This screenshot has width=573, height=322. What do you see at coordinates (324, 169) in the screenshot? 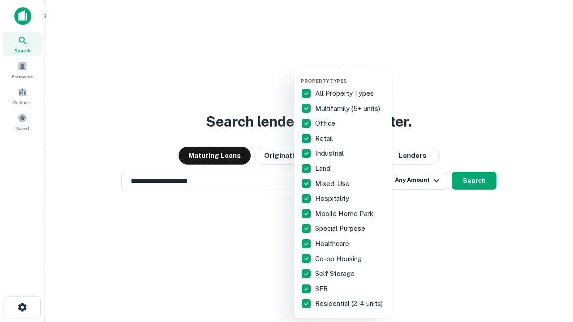
I see `p: Land` at bounding box center [324, 169].